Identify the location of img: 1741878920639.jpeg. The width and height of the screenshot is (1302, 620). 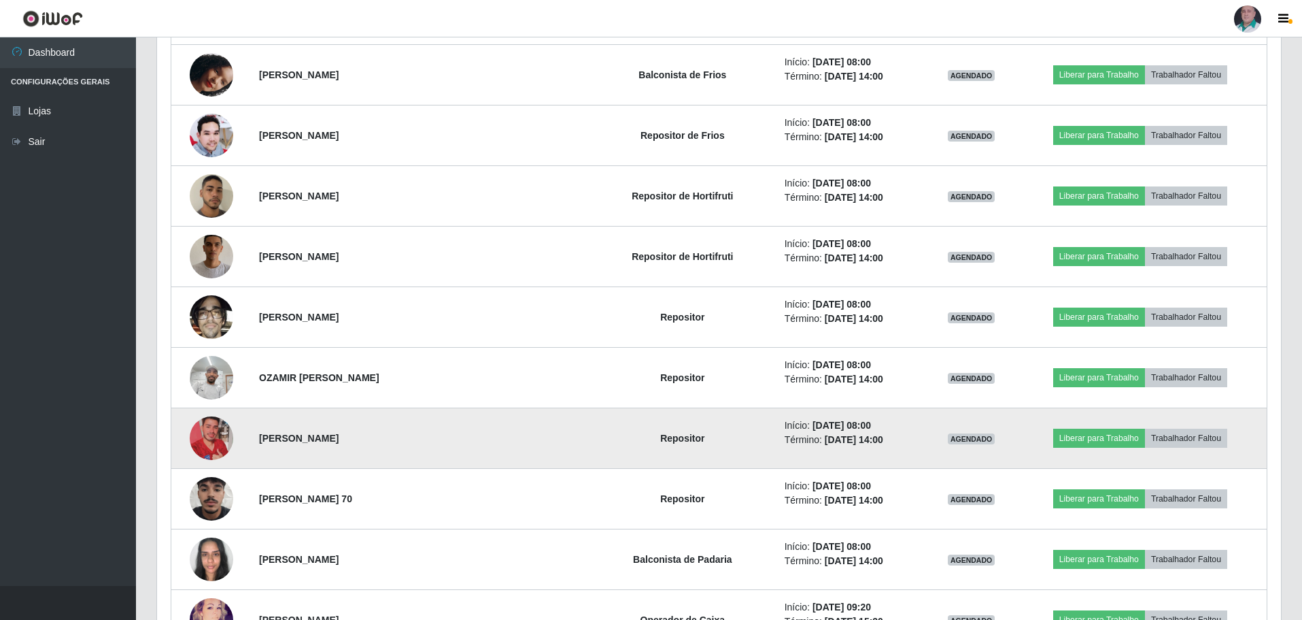
(211, 438).